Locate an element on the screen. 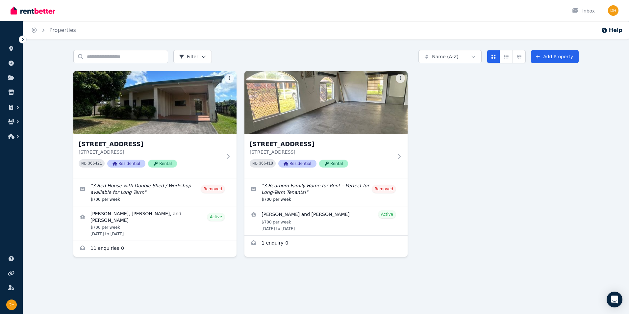 The width and height of the screenshot is (629, 314). span: Filter is located at coordinates (188, 57).